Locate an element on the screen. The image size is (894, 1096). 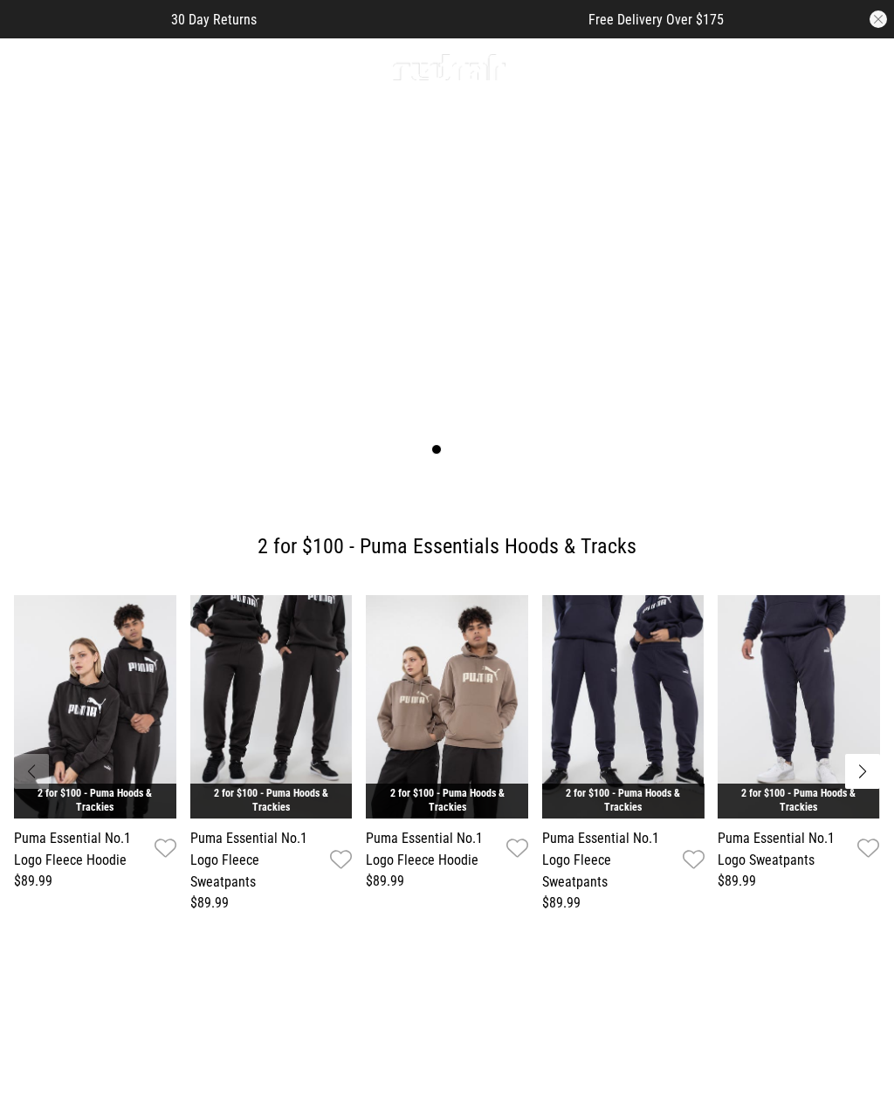
a: Sale is located at coordinates (216, 66).